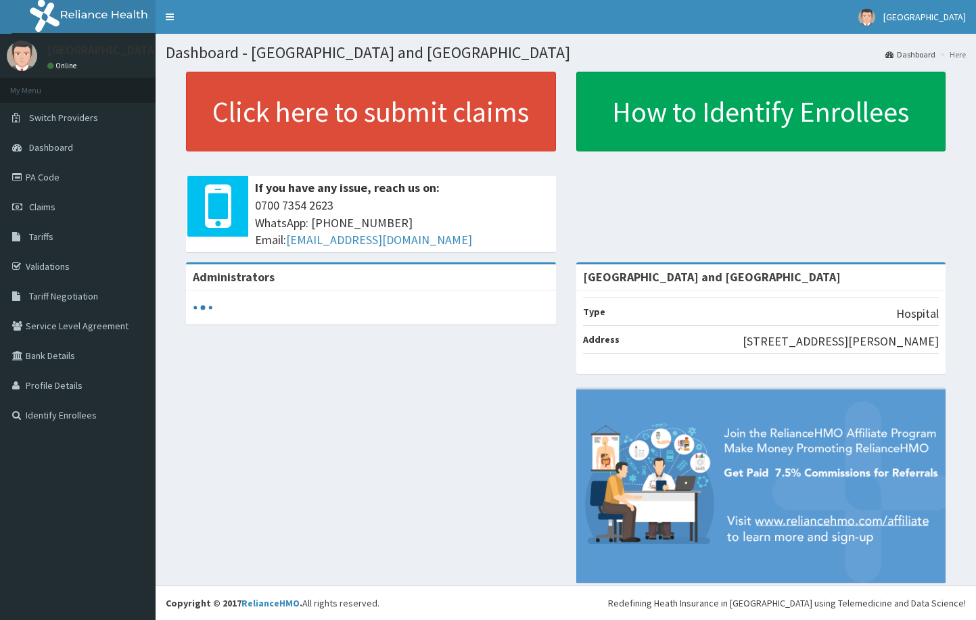  Describe the element at coordinates (911, 54) in the screenshot. I see `a: Dashboard` at that location.